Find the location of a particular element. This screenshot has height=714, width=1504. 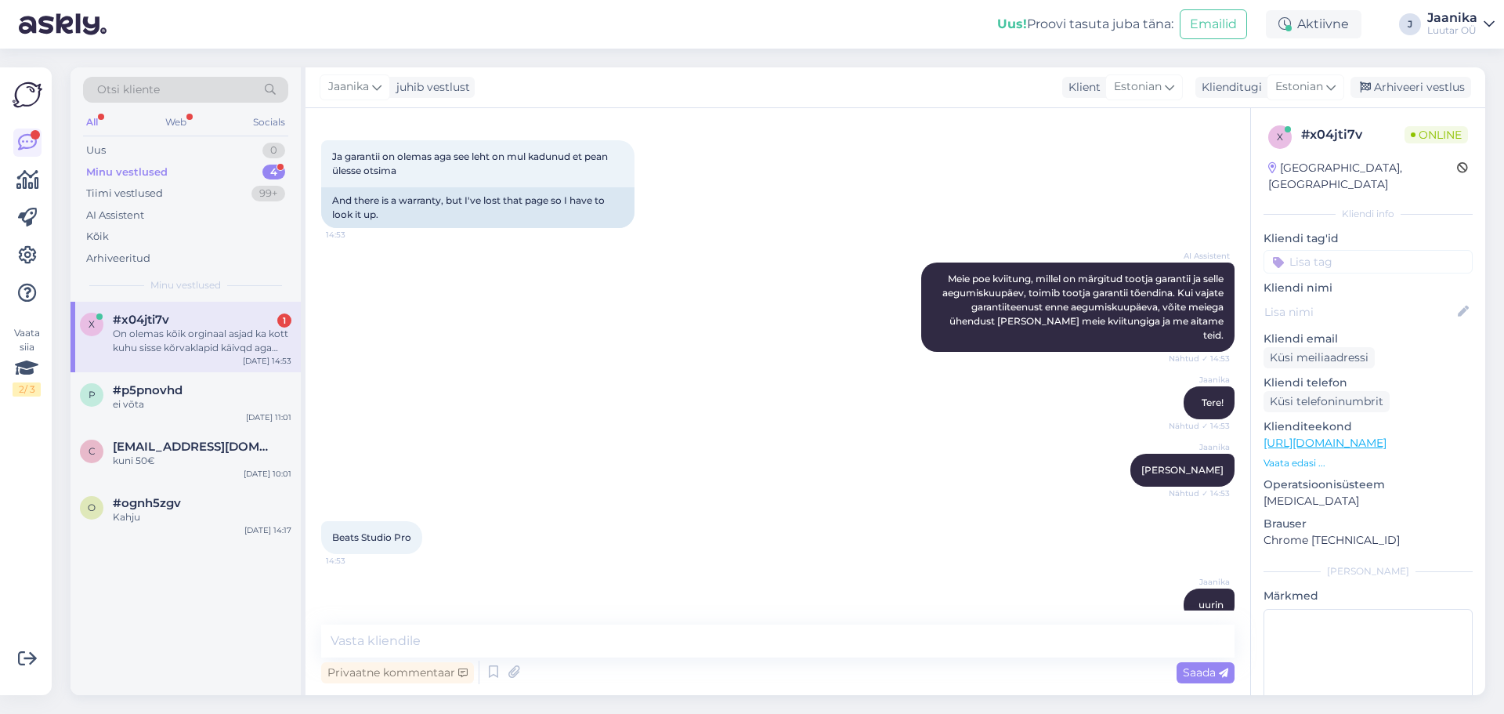

div: J is located at coordinates (1410, 24).